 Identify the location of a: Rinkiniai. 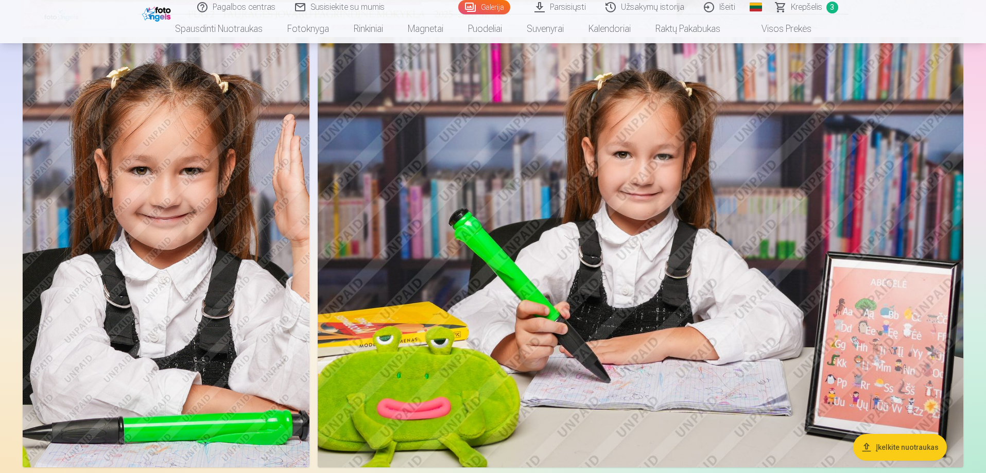
(368, 29).